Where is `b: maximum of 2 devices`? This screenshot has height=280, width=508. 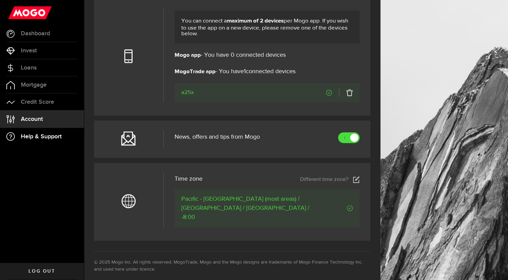
b: maximum of 2 devices is located at coordinates (255, 21).